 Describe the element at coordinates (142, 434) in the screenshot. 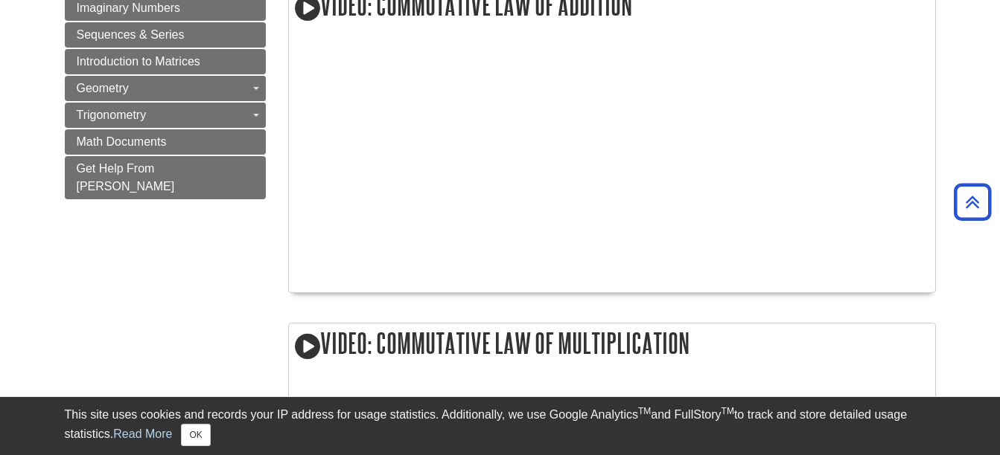

I see `a: Read More` at that location.